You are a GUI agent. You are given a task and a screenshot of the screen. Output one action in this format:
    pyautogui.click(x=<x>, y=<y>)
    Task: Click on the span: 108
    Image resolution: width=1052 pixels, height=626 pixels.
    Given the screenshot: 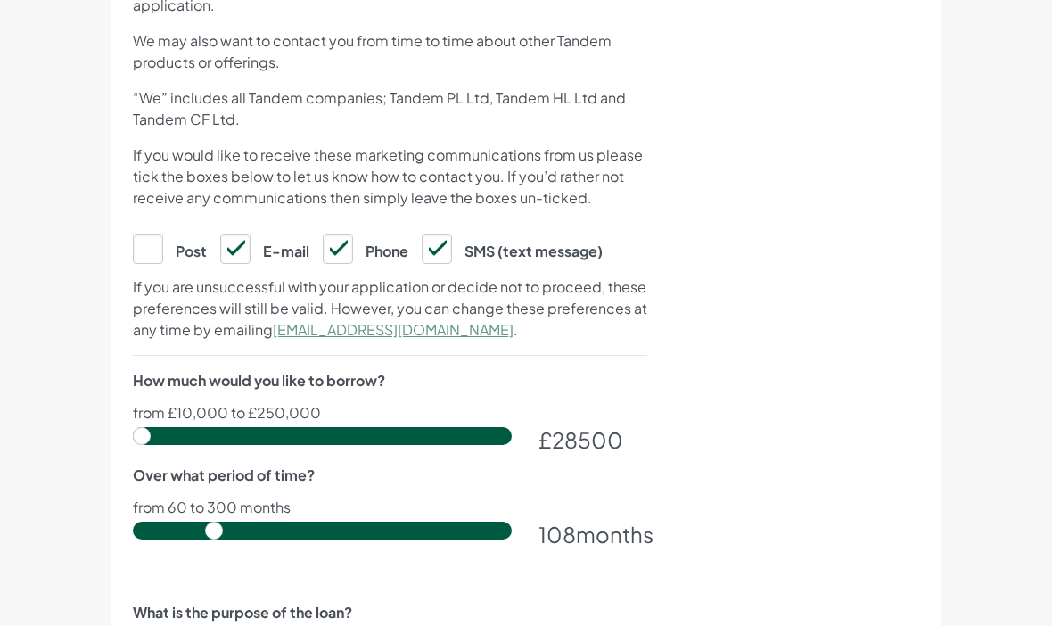 What is the action you would take?
    pyautogui.click(x=557, y=534)
    